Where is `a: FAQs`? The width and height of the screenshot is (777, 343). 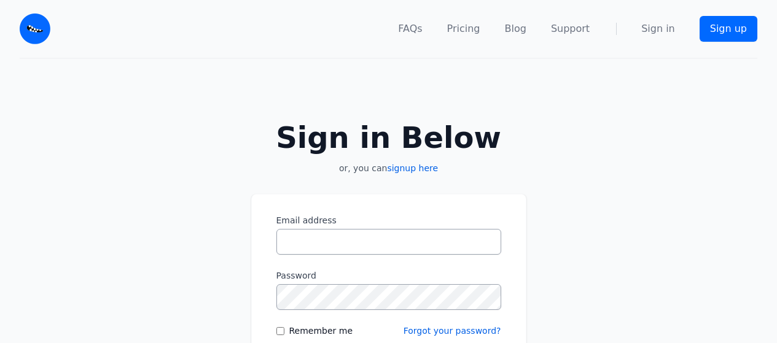 a: FAQs is located at coordinates (410, 29).